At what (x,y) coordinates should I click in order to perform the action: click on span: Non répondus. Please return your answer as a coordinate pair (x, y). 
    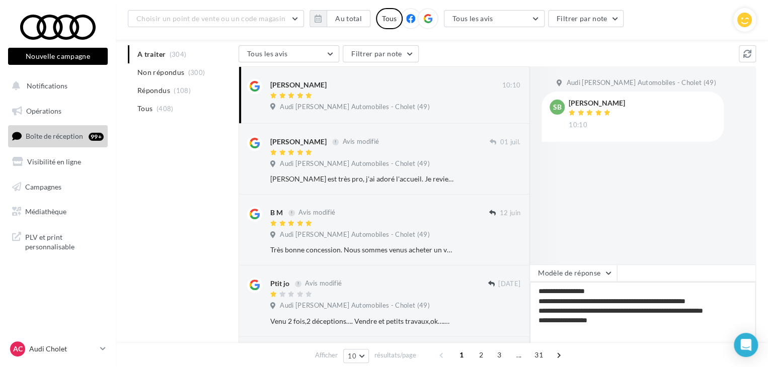
    Looking at the image, I should click on (160, 72).